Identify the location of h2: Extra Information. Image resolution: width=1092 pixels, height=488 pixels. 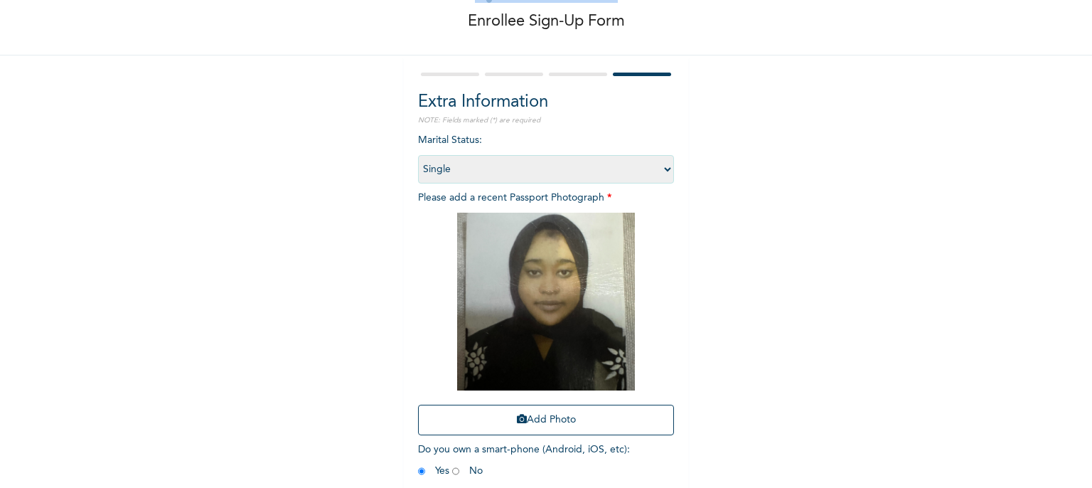
(546, 102).